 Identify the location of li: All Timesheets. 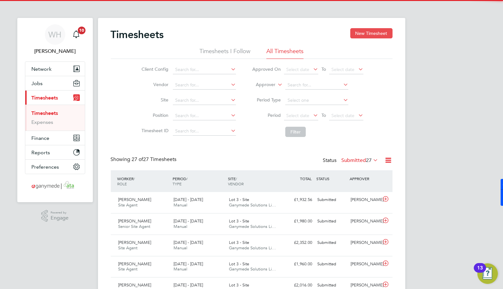
(285, 53).